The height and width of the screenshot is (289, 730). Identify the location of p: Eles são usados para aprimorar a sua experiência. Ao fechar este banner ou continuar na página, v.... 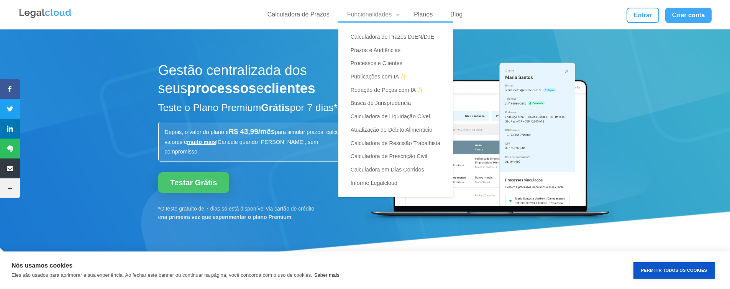
(162, 275).